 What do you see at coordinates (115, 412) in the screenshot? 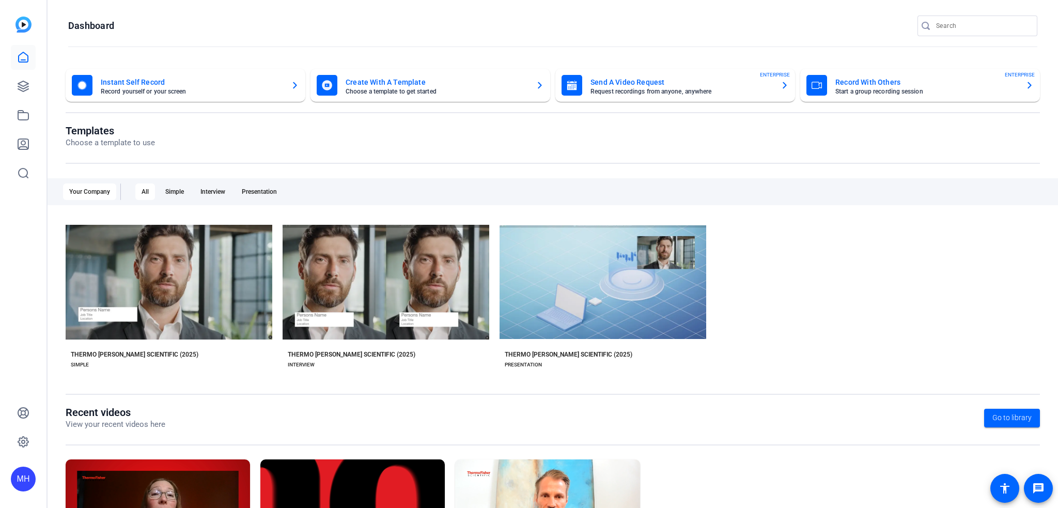
I see `h1: Recent videos` at bounding box center [115, 412].